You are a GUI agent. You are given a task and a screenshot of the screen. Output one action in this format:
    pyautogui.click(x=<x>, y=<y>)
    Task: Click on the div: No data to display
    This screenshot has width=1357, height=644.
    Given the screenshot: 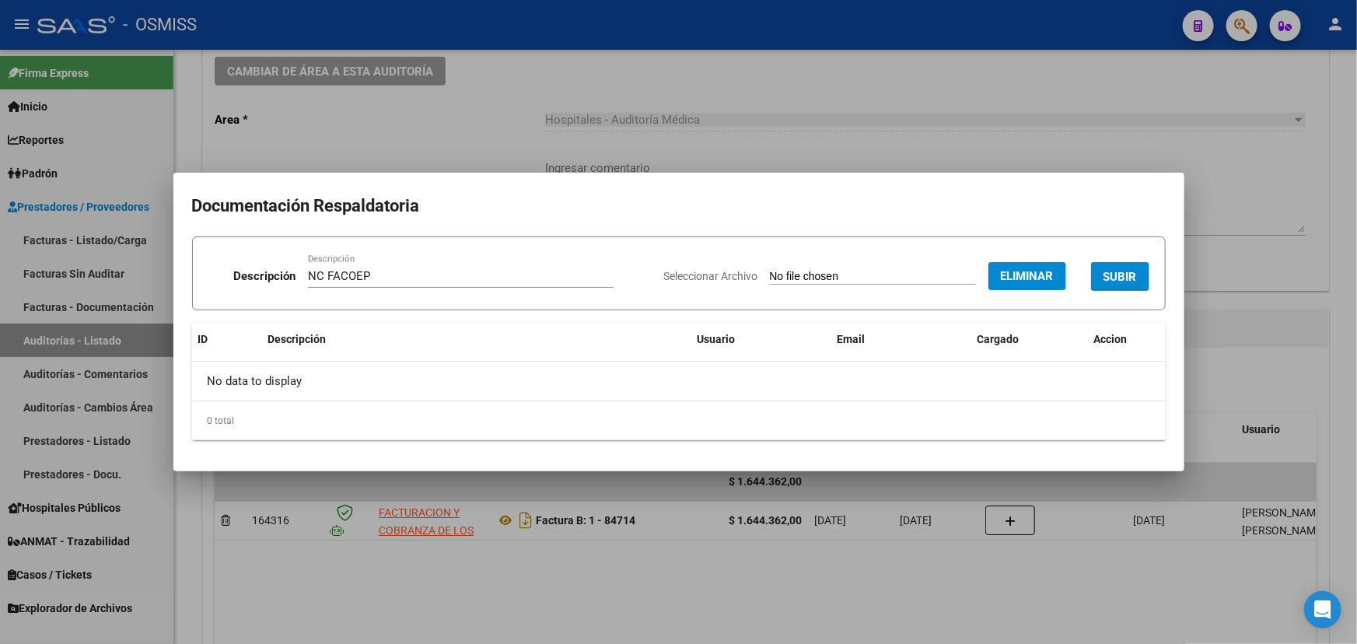 What is the action you would take?
    pyautogui.click(x=679, y=381)
    